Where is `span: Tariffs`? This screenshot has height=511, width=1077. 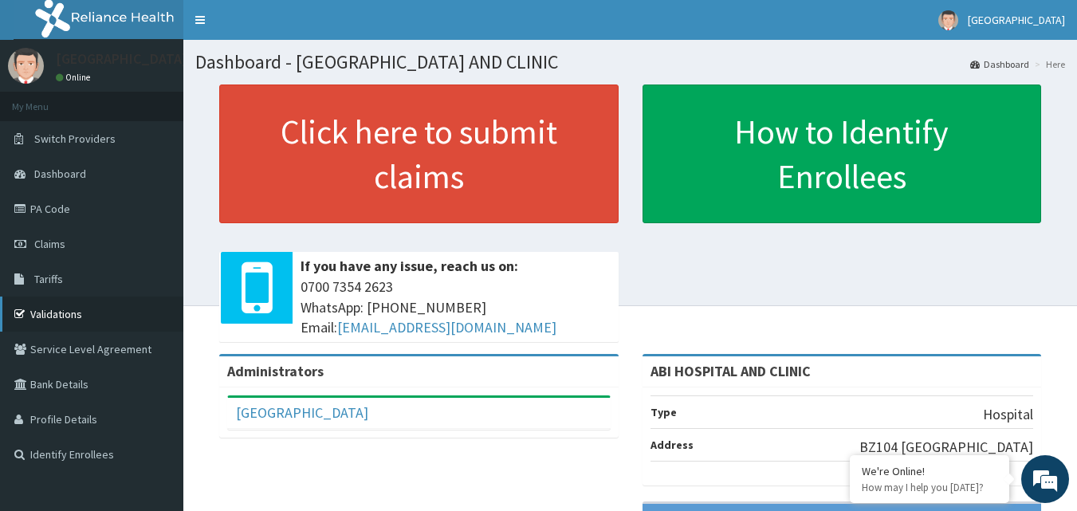
span: Tariffs is located at coordinates (49, 279).